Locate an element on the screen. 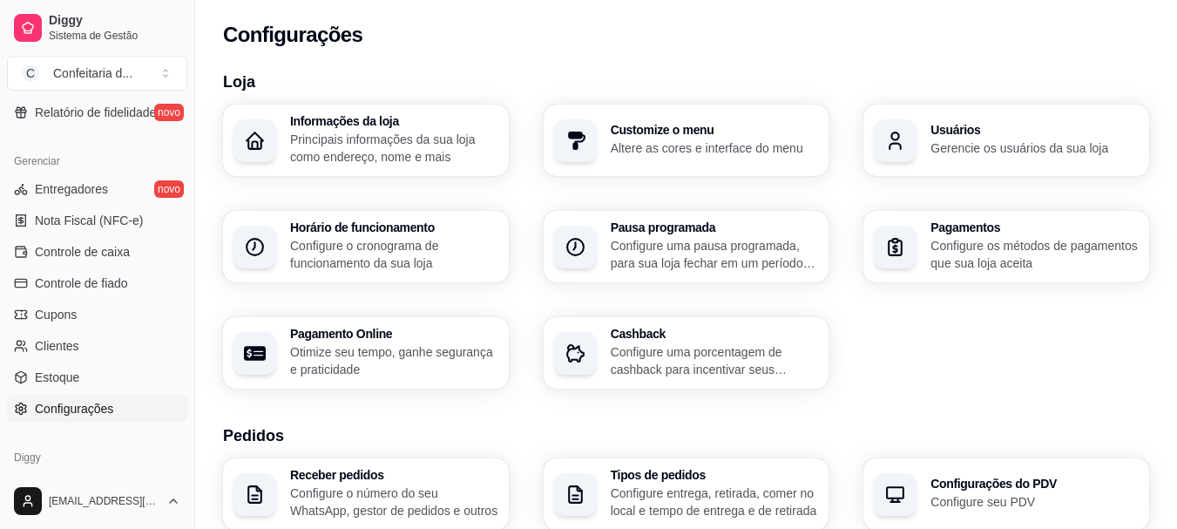 This screenshot has width=1177, height=529. span: C is located at coordinates (30, 73).